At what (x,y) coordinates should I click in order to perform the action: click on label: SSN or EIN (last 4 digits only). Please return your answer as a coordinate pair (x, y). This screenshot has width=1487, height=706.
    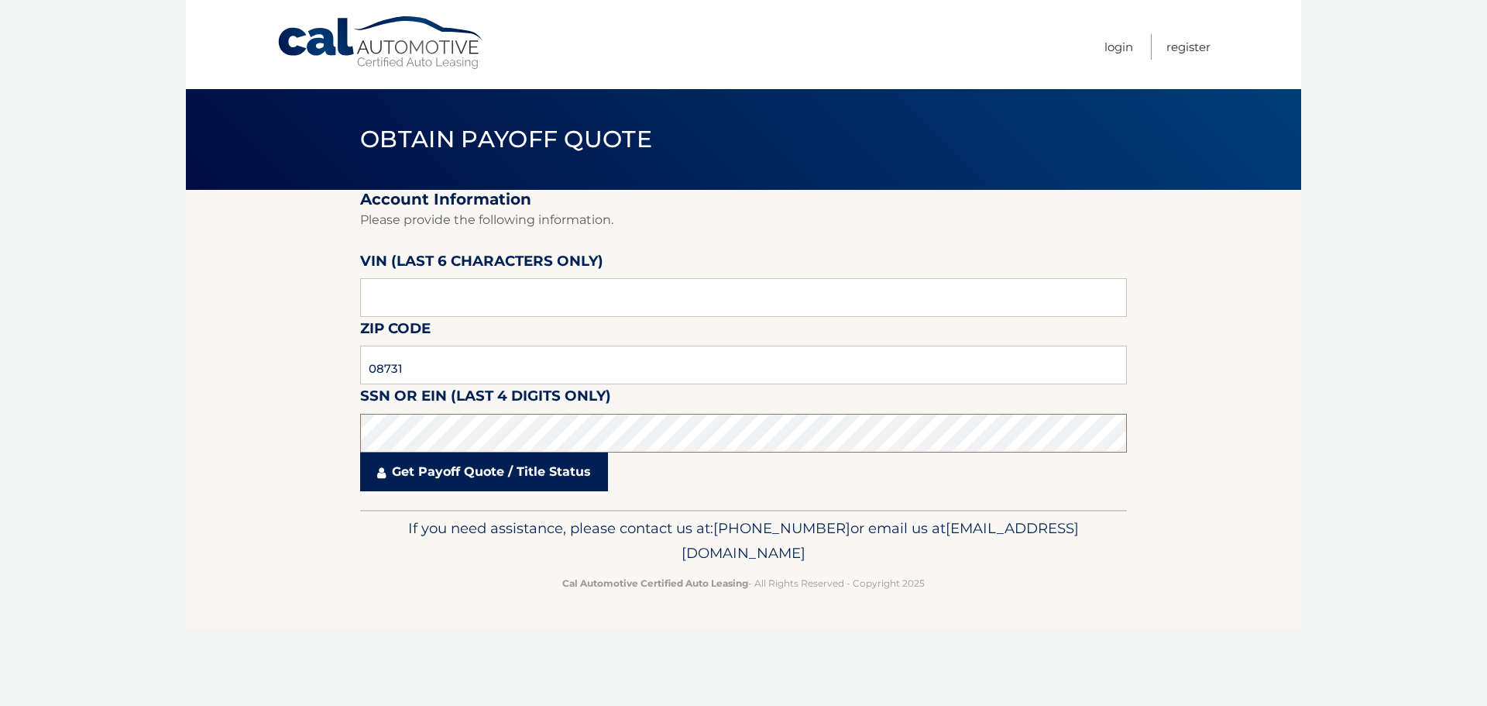
    Looking at the image, I should click on (486, 398).